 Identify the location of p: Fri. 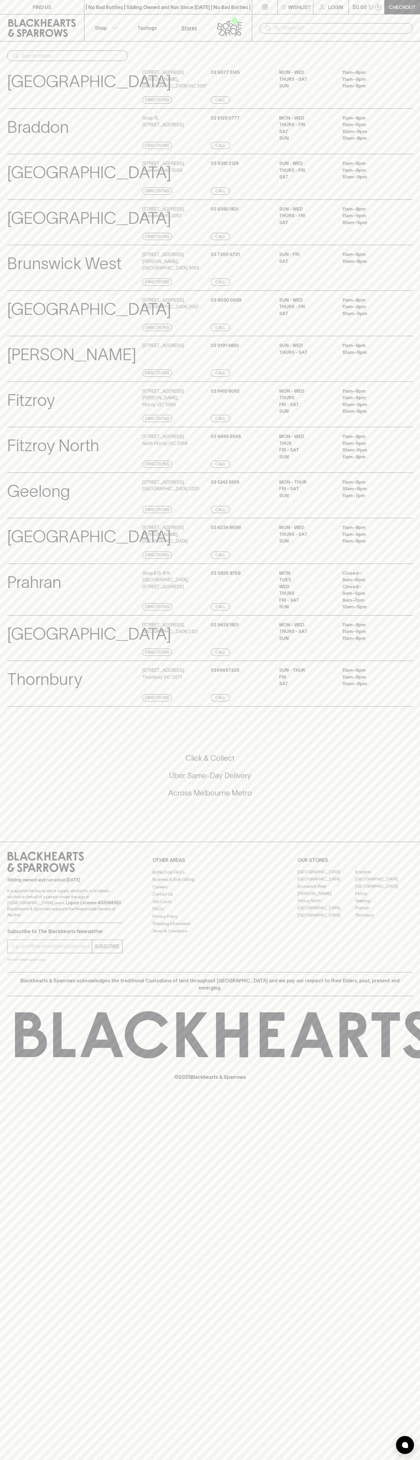
(306, 677).